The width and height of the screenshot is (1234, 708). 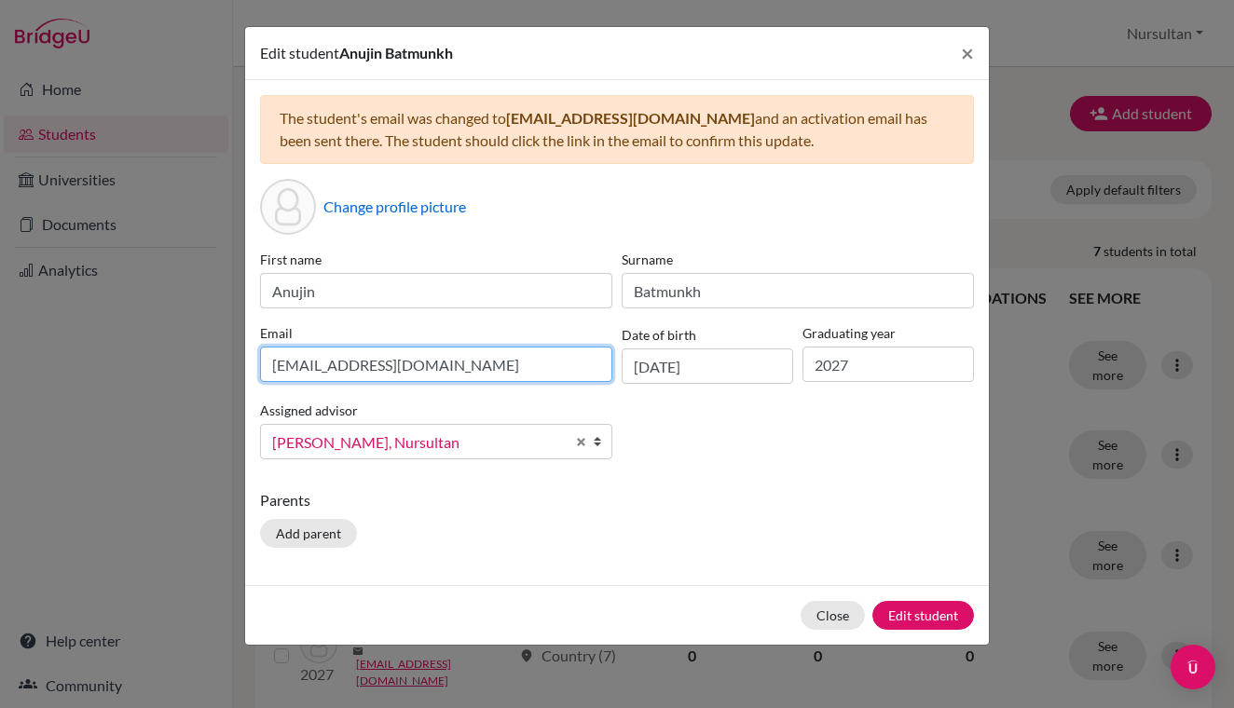 What do you see at coordinates (617, 130) in the screenshot?
I see `div: The student's email was changed to and an activation email has been sent there. The student shoul...` at bounding box center [617, 130].